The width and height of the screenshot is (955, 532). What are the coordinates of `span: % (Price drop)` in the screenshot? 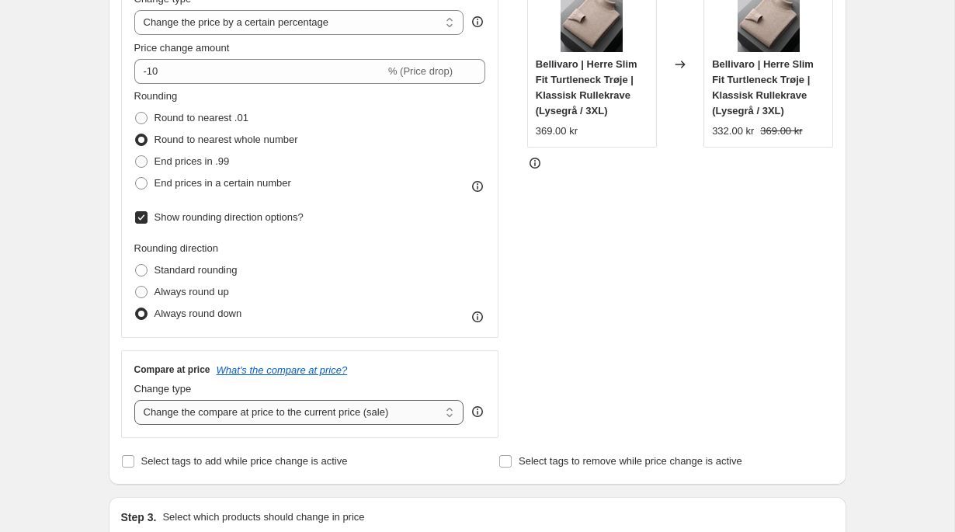 It's located at (420, 71).